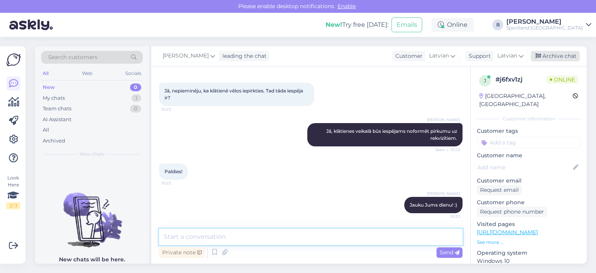 The image size is (596, 273). Describe the element at coordinates (347, 6) in the screenshot. I see `span: Enable` at that location.